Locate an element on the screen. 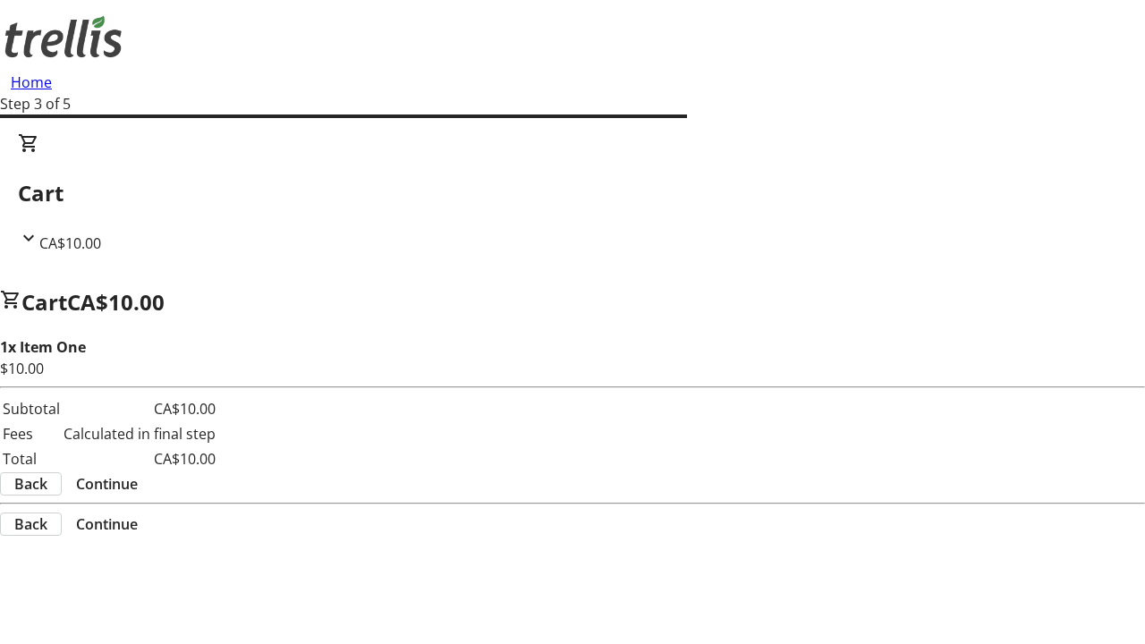  td: Fees is located at coordinates (31, 434).